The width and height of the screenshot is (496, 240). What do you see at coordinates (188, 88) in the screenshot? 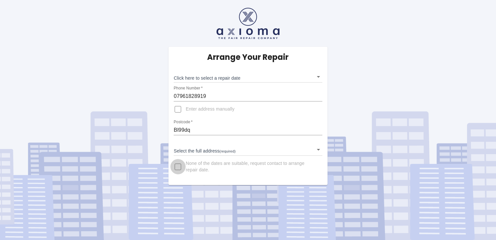
I see `label: Phone Number` at bounding box center [188, 88].